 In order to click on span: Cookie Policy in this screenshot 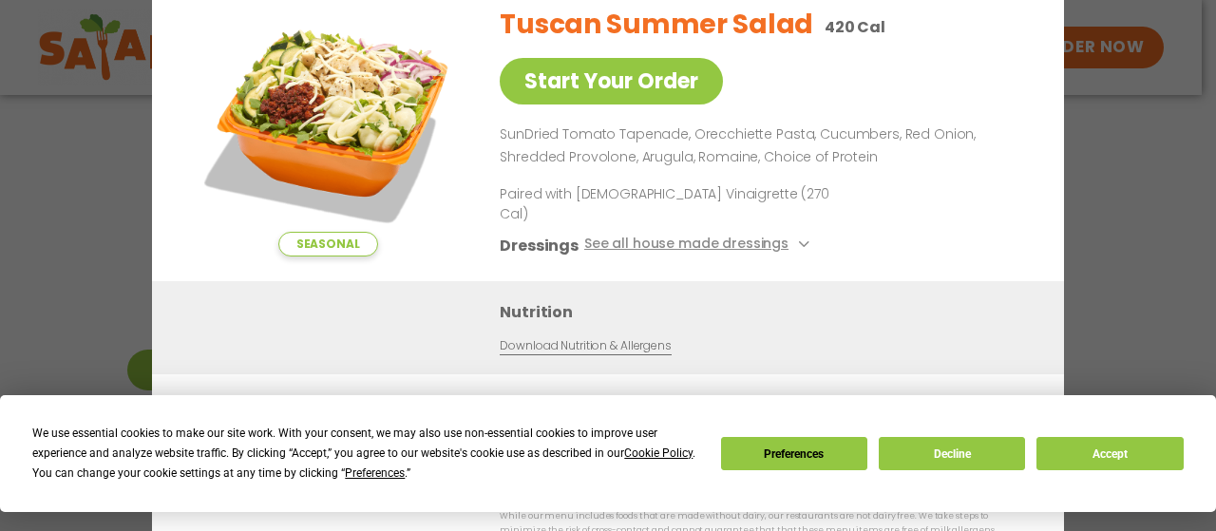, I will do `click(659, 453)`.